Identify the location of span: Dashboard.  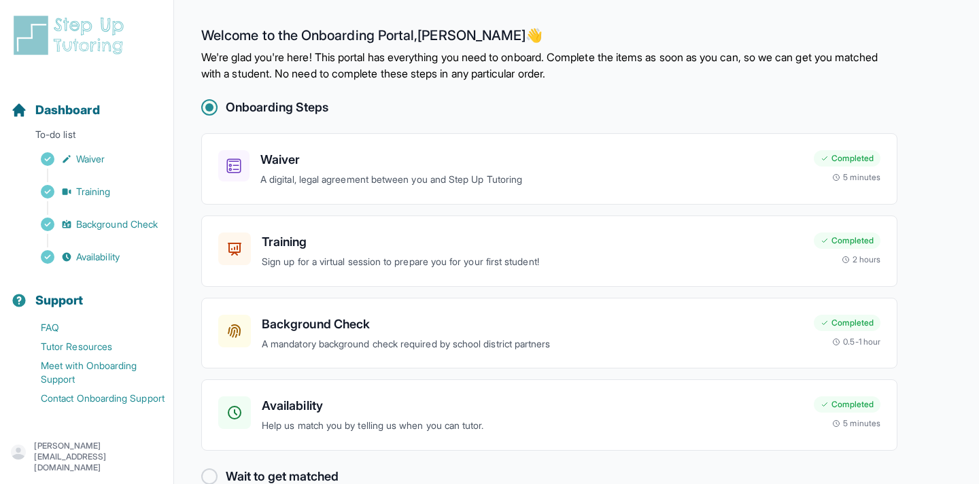
(67, 110).